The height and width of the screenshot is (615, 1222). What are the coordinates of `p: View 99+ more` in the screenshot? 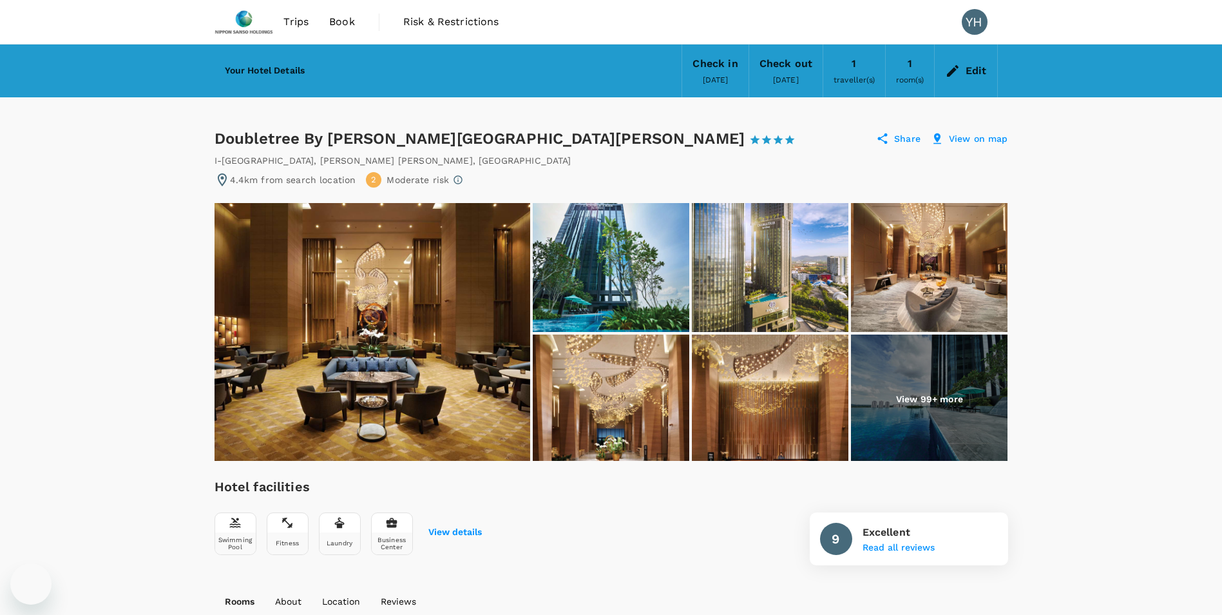 It's located at (930, 399).